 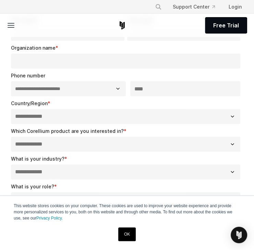 What do you see at coordinates (194, 7) in the screenshot?
I see `a: Support Center` at bounding box center [194, 7].